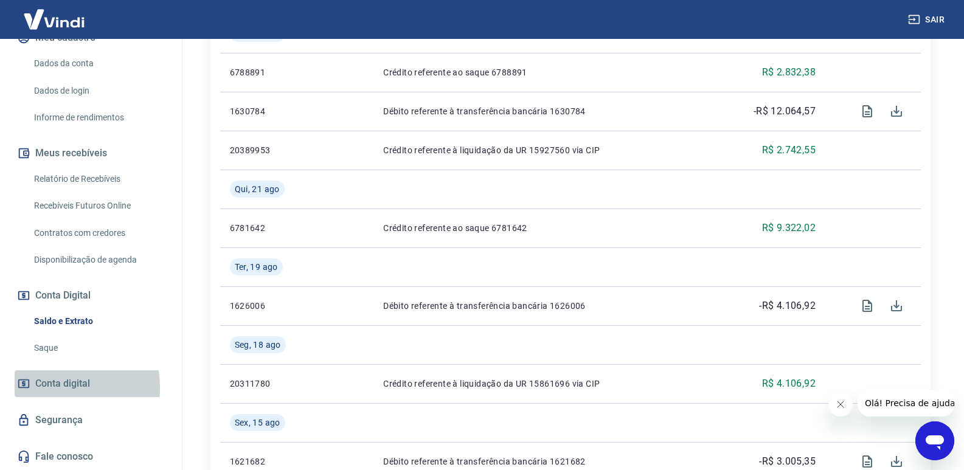 The width and height of the screenshot is (964, 470). I want to click on p: -R$ 3.005,35, so click(787, 462).